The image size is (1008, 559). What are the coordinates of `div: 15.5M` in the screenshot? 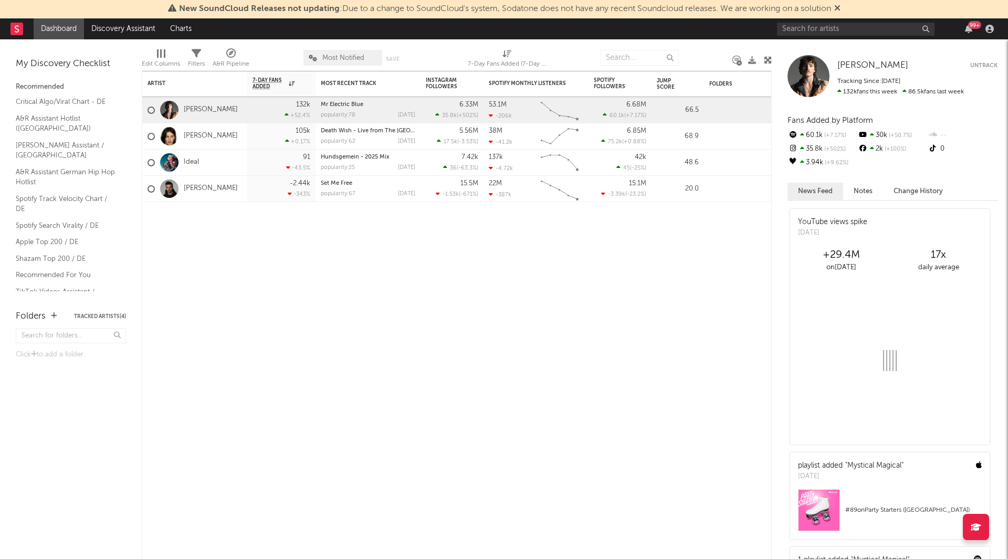 It's located at (469, 183).